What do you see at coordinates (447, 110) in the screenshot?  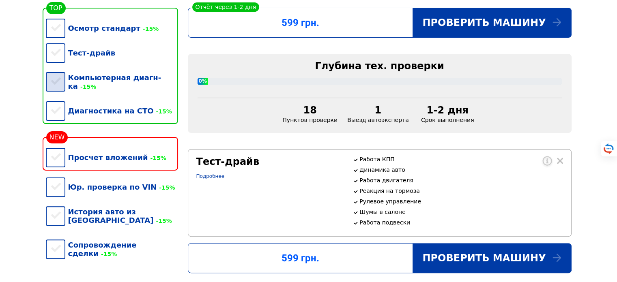 I see `div: 1-2 дня` at bounding box center [447, 110].